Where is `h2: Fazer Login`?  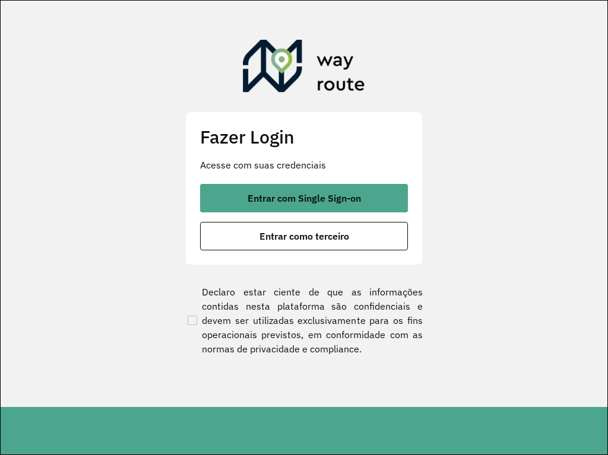 h2: Fazer Login is located at coordinates (304, 137).